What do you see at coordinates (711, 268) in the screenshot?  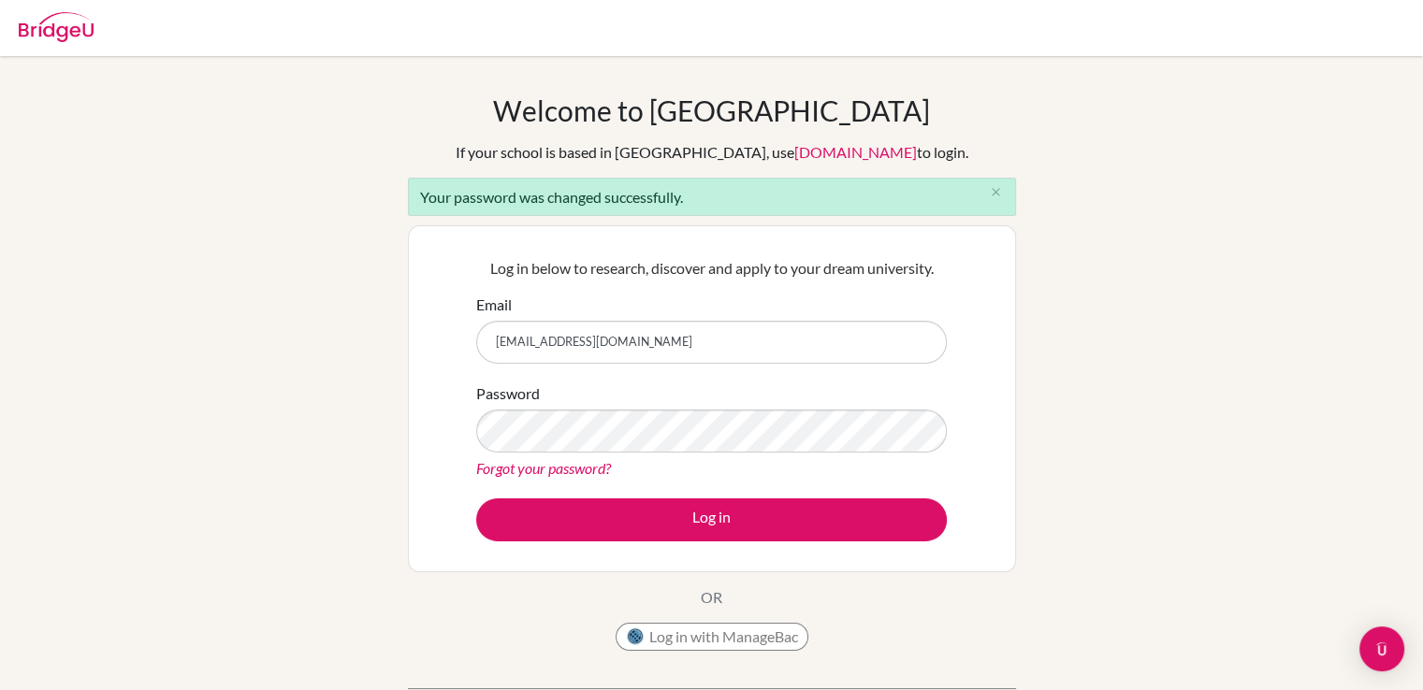 I see `p: Log in below to research, discover and apply to your dream university.` at bounding box center [711, 268].